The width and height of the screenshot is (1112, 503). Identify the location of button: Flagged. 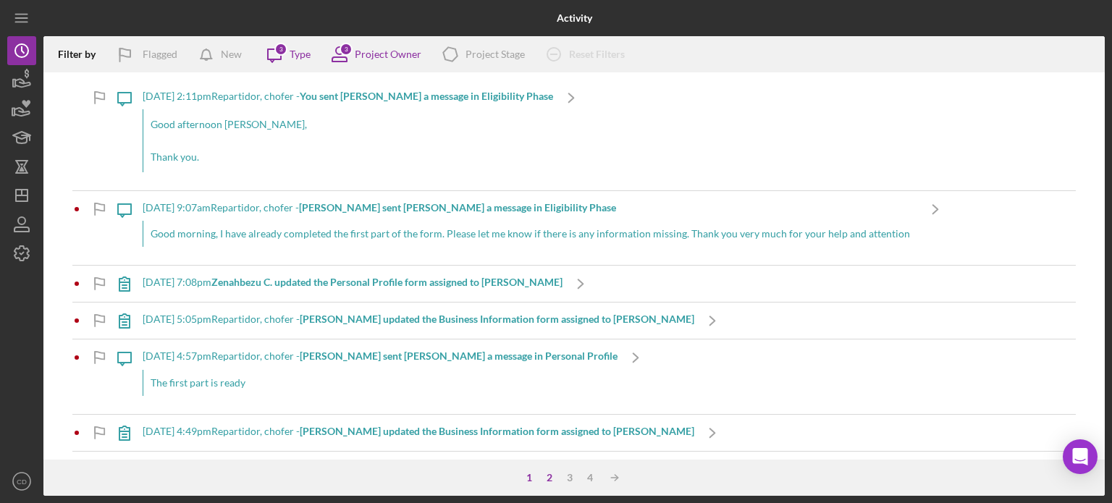
(149, 54).